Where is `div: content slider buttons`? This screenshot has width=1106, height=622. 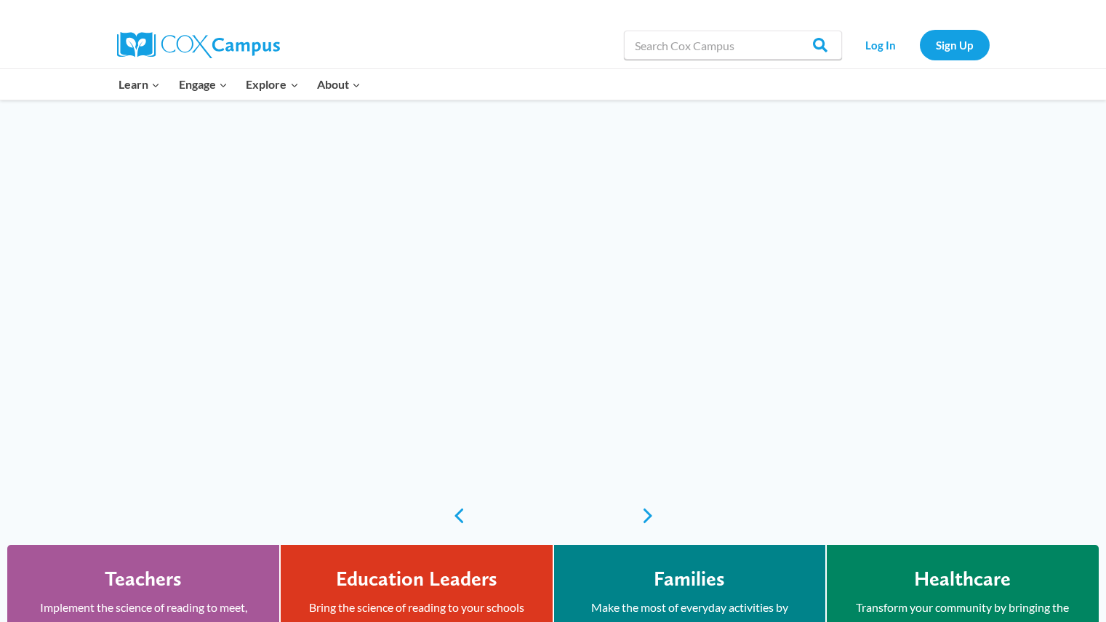 div: content slider buttons is located at coordinates (553, 515).